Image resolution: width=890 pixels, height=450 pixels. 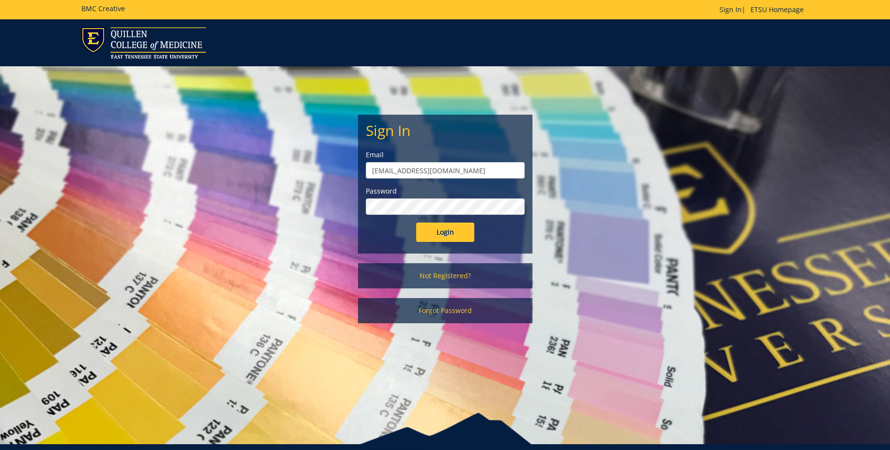 I want to click on label: Password, so click(x=445, y=191).